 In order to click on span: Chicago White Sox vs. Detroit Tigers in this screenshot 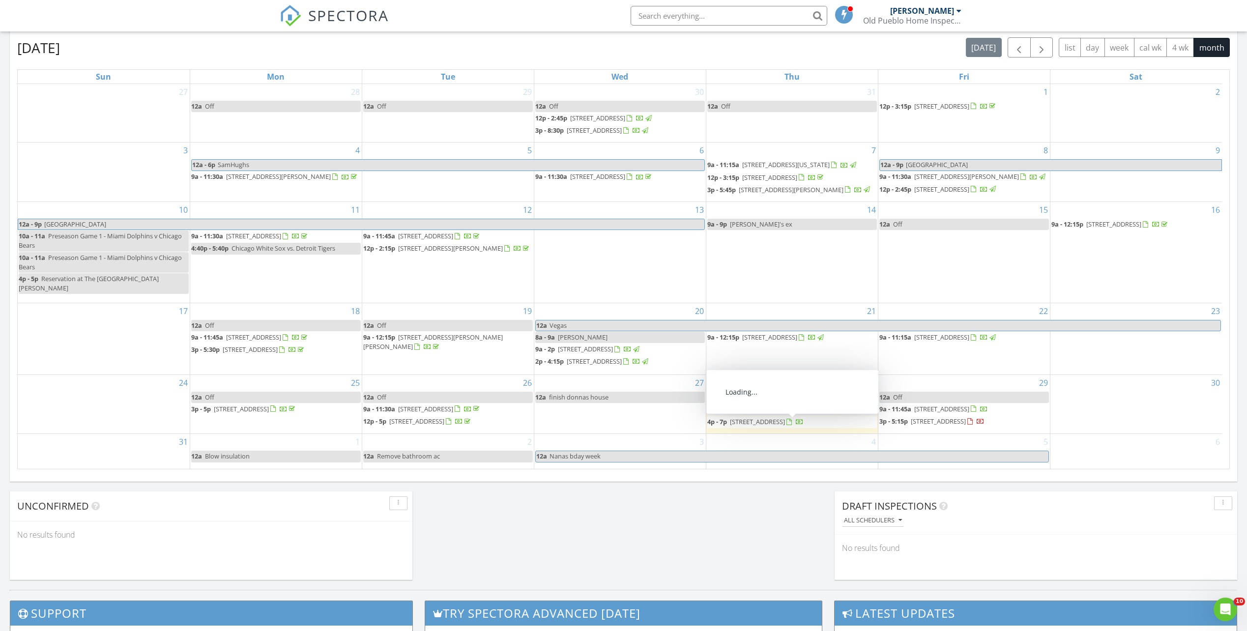, I will do `click(283, 248)`.